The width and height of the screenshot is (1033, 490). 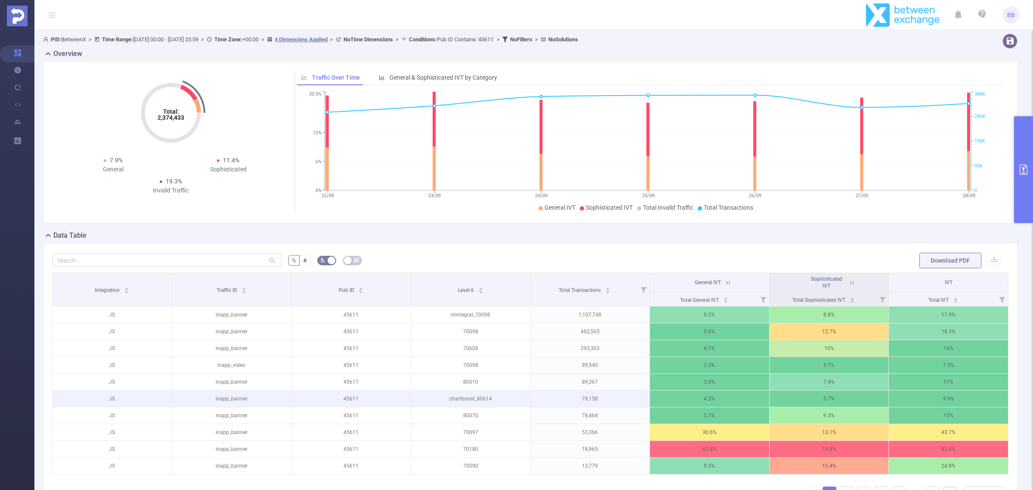 What do you see at coordinates (1011, 15) in the screenshot?
I see `span: BB` at bounding box center [1011, 15].